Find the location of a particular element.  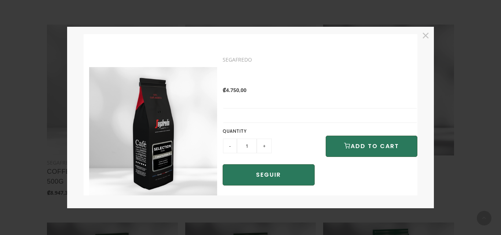

div: SEGAFREDO is located at coordinates (320, 59).